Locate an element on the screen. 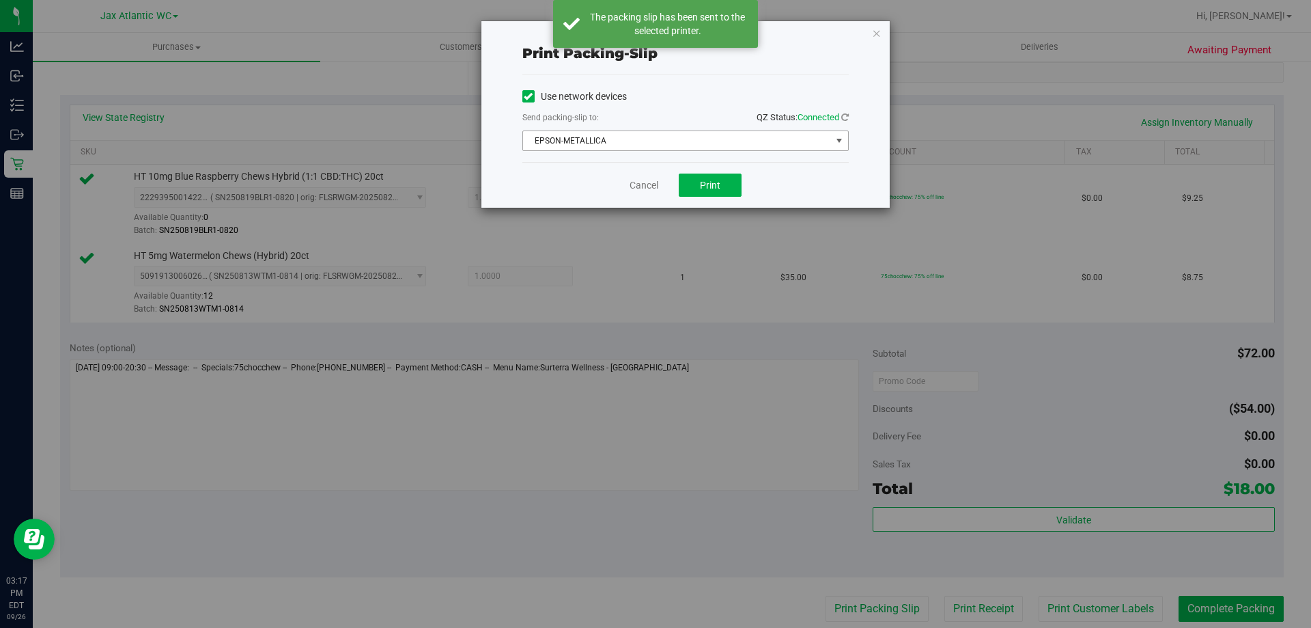  span: Print is located at coordinates (710, 185).